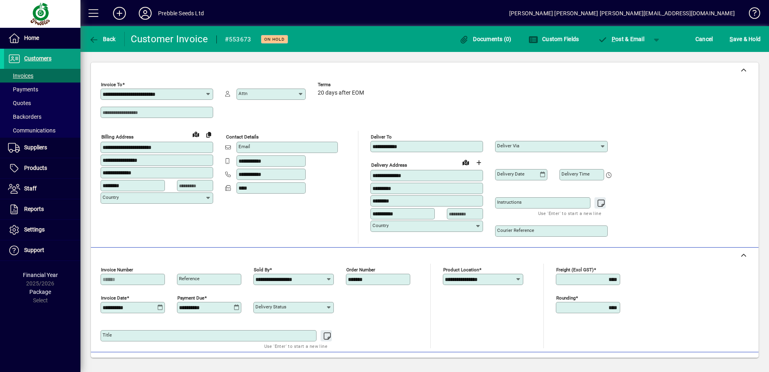  I want to click on a: Settings, so click(42, 230).